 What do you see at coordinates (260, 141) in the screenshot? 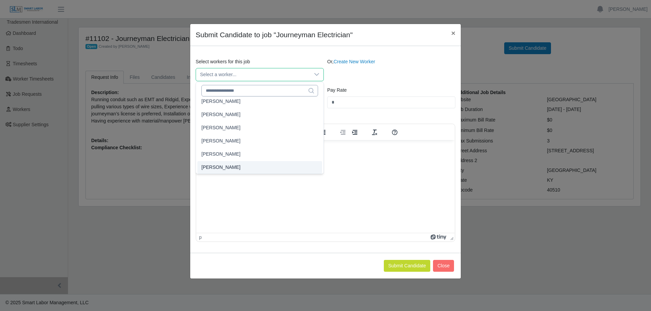
I see `li: Douglas Richardson` at bounding box center [260, 141].